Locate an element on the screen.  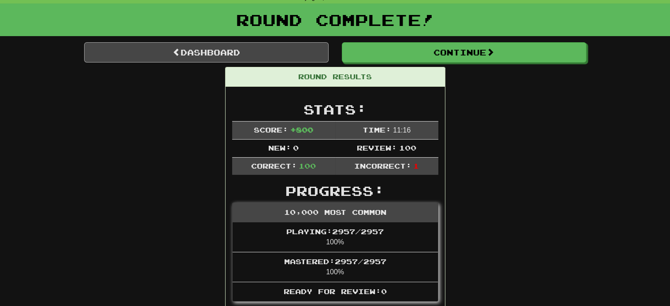
span: Score: is located at coordinates (271, 130).